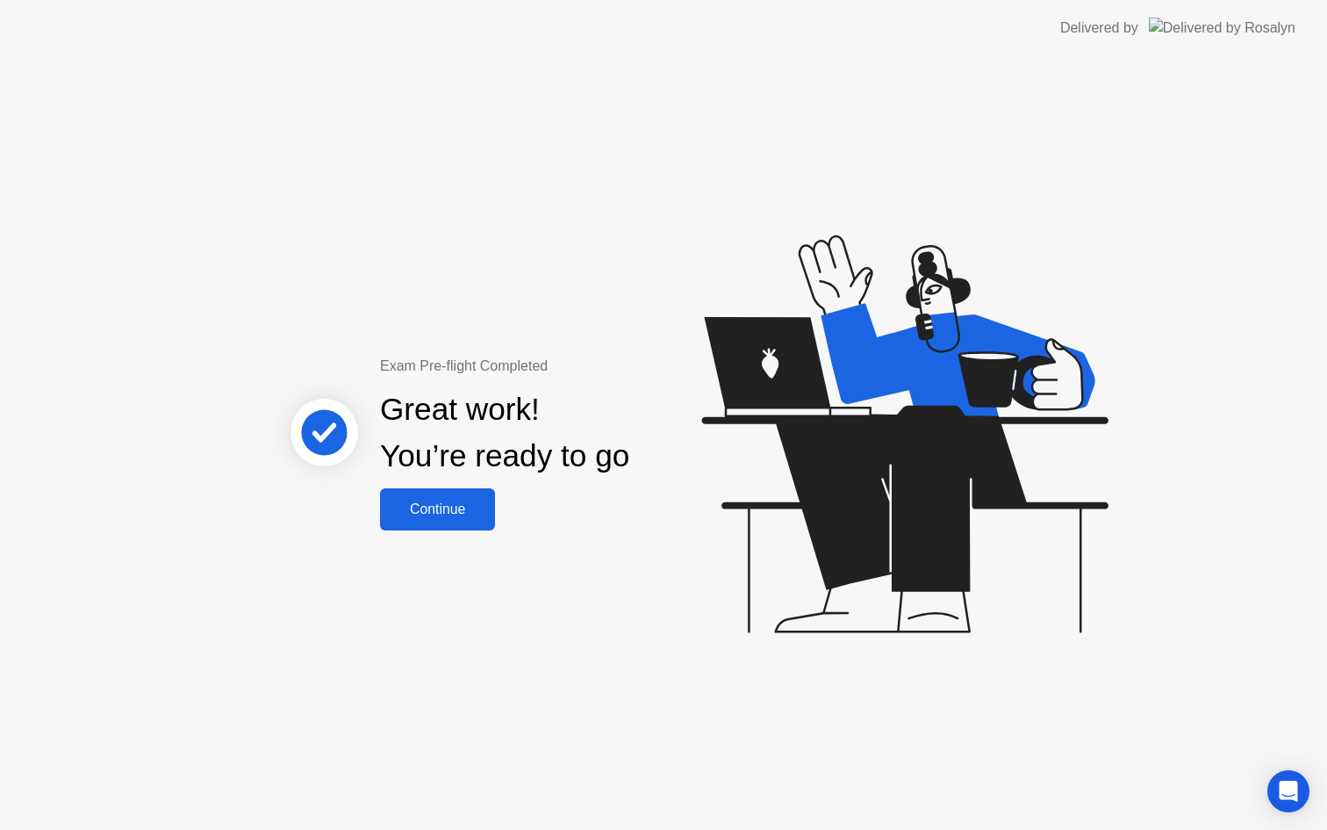 The image size is (1327, 830). I want to click on button: Continue, so click(437, 509).